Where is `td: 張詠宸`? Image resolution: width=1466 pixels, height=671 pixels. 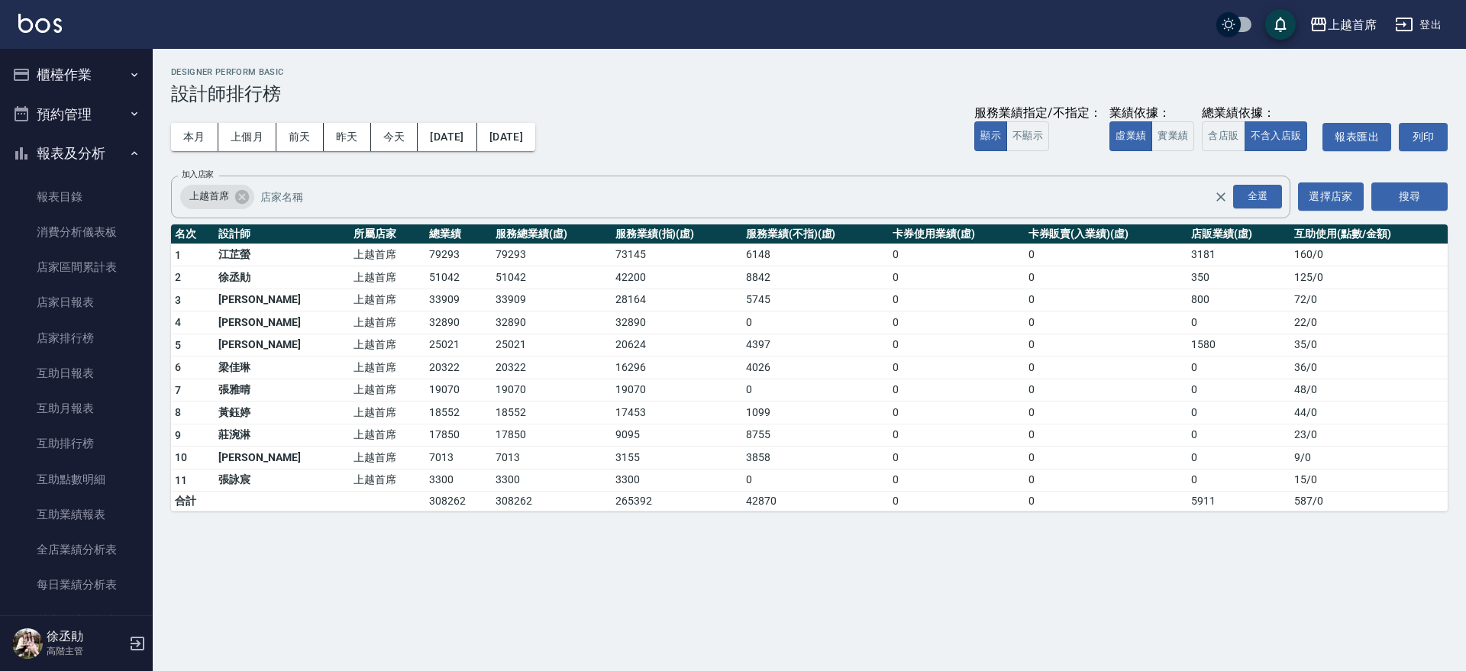
td: 張詠宸 is located at coordinates (282, 480).